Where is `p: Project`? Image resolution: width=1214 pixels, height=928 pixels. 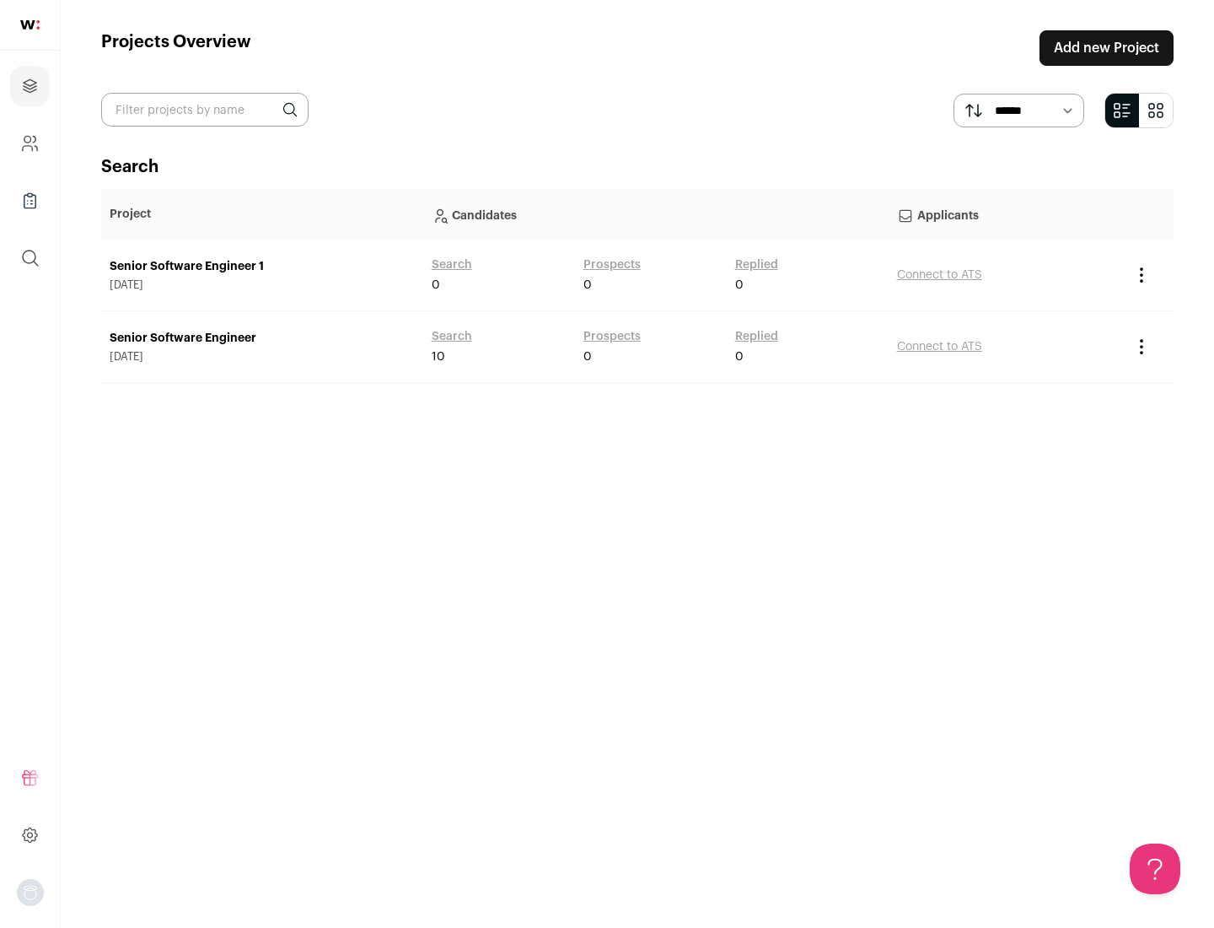 p: Project is located at coordinates (262, 214).